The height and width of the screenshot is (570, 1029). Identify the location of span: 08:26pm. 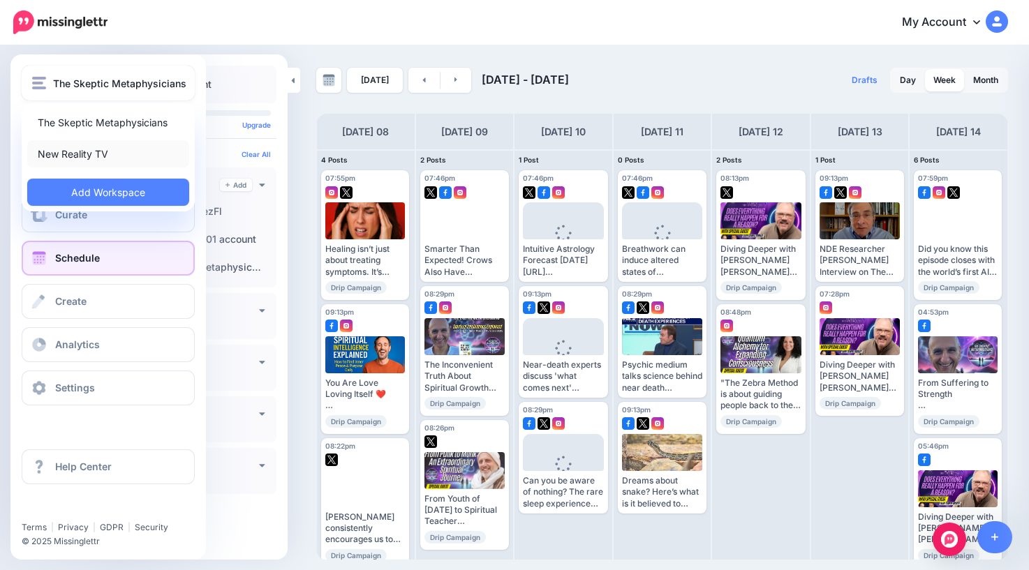
(439, 428).